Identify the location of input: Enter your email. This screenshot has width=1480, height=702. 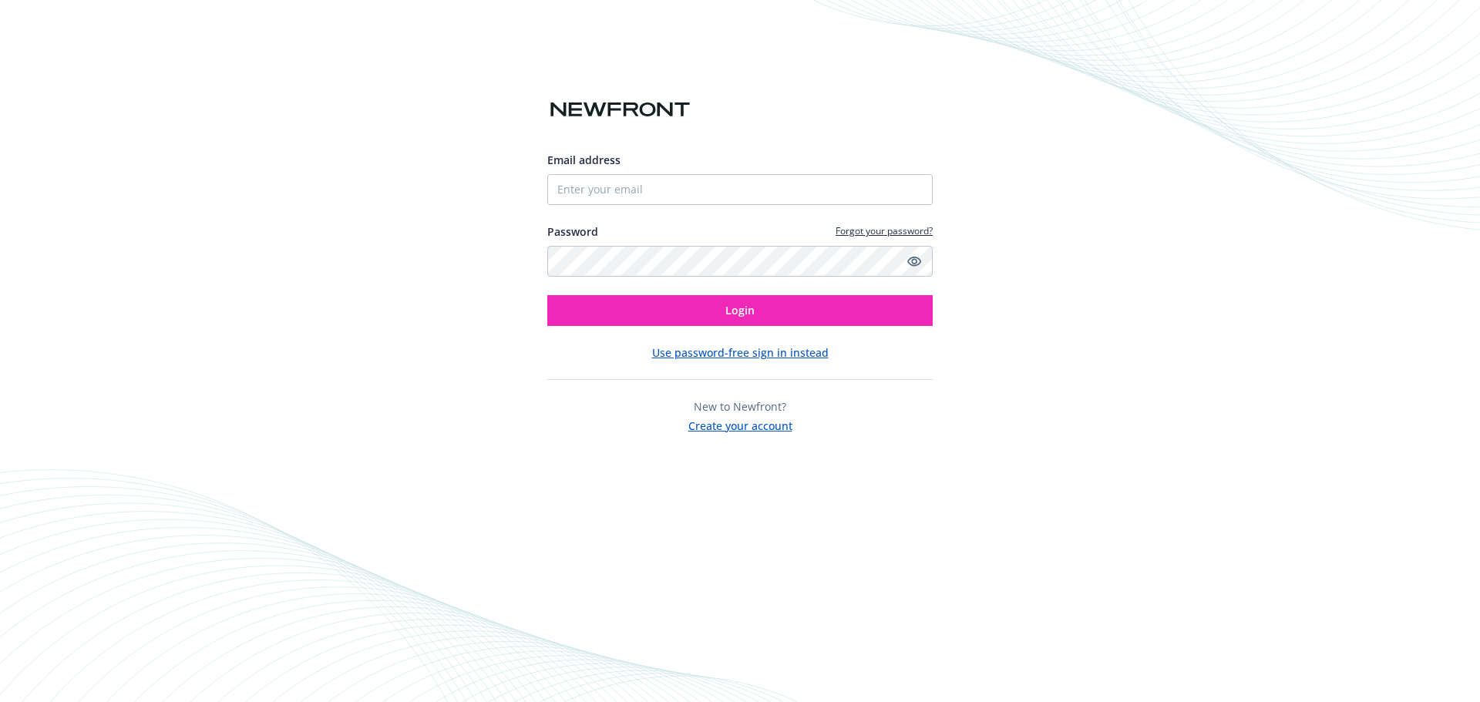
(740, 190).